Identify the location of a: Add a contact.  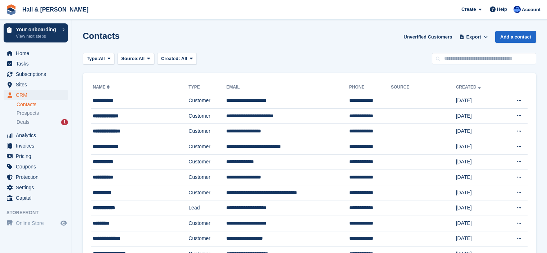
(516, 37).